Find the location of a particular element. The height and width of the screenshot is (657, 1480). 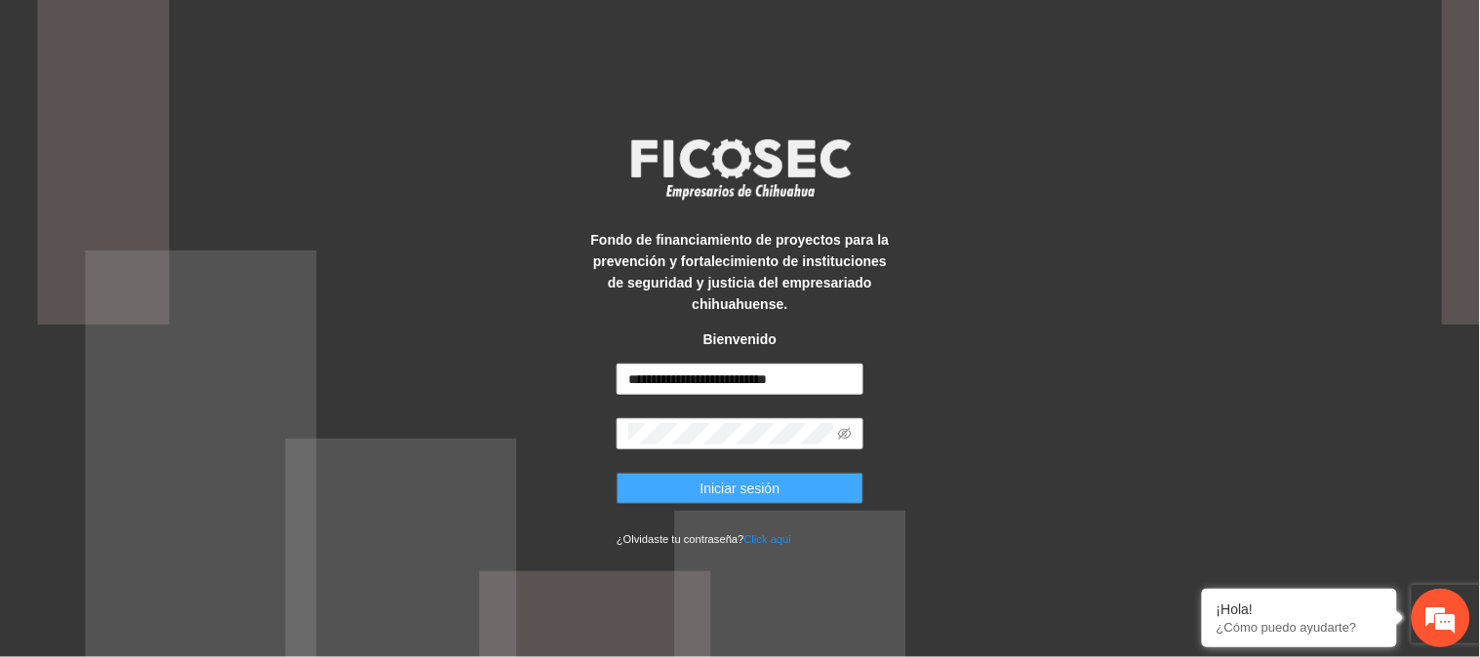

div: ¡Hola! is located at coordinates (1299, 610).